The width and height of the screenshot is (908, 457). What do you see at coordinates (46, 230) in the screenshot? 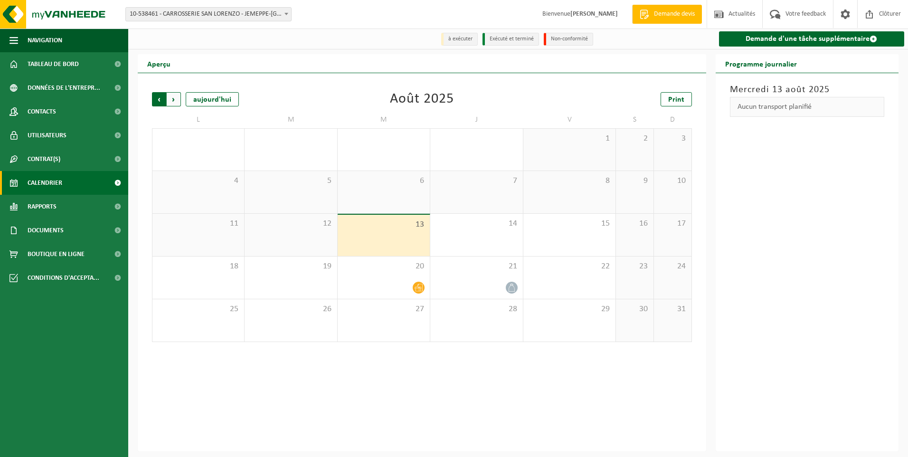
I see `span: Documents` at bounding box center [46, 230].